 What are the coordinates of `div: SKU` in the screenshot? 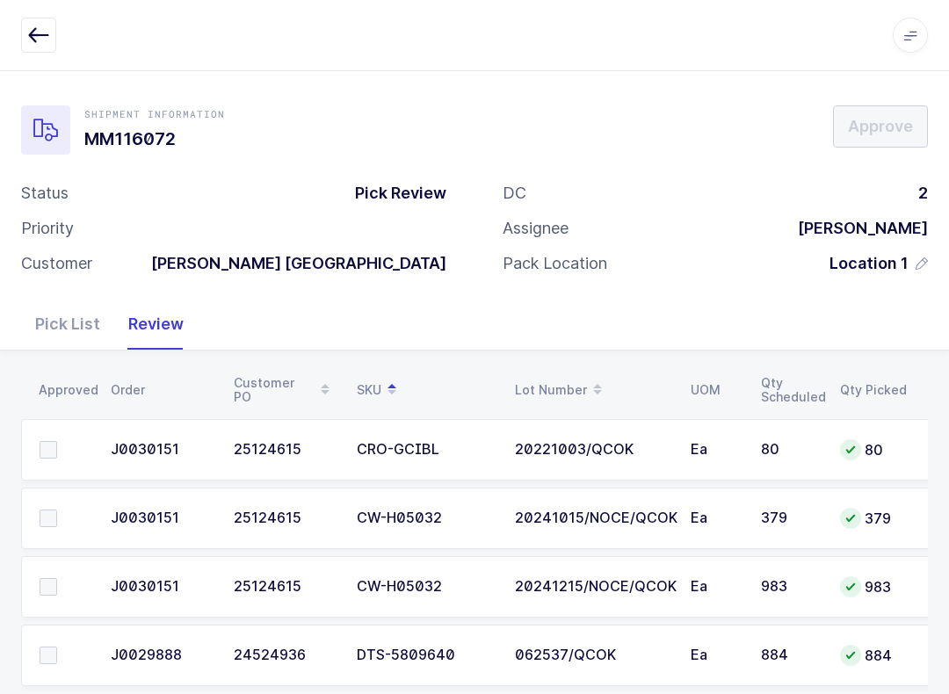 It's located at (425, 390).